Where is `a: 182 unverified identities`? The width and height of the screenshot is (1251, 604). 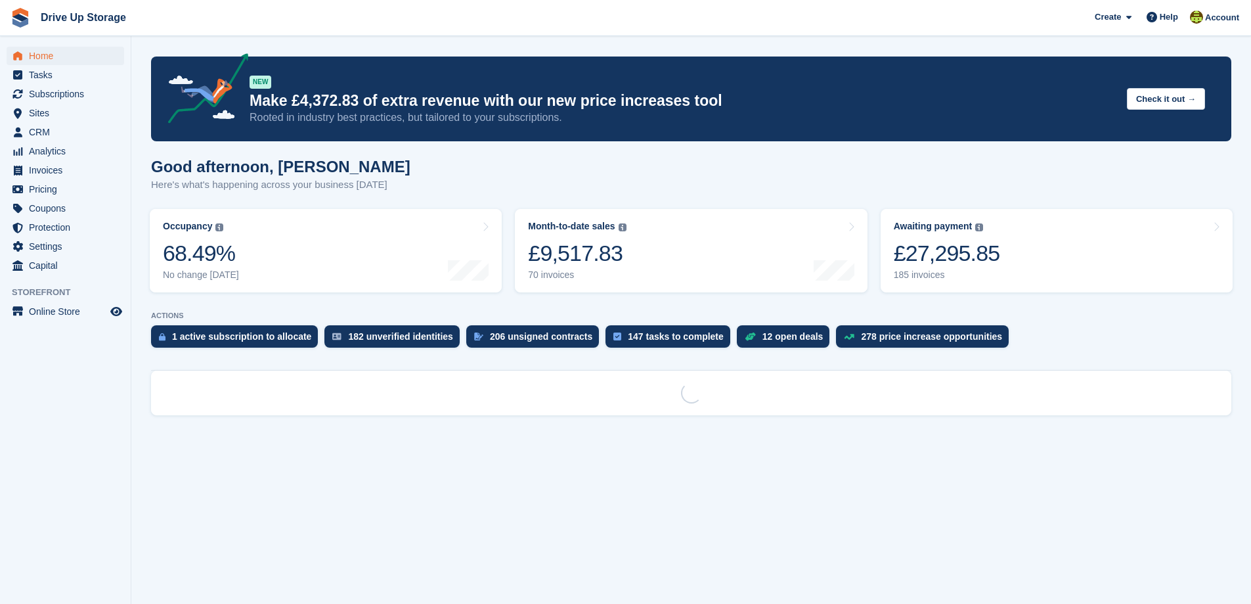 a: 182 unverified identities is located at coordinates (395, 340).